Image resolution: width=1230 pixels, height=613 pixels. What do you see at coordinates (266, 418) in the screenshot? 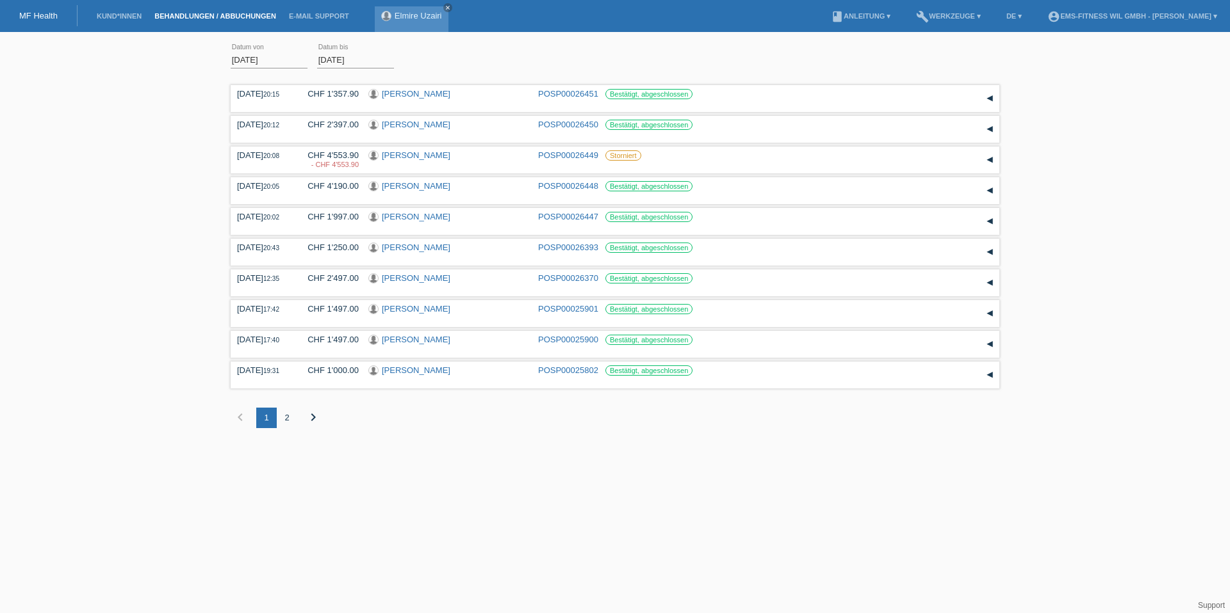
I see `div: 1` at bounding box center [266, 418].